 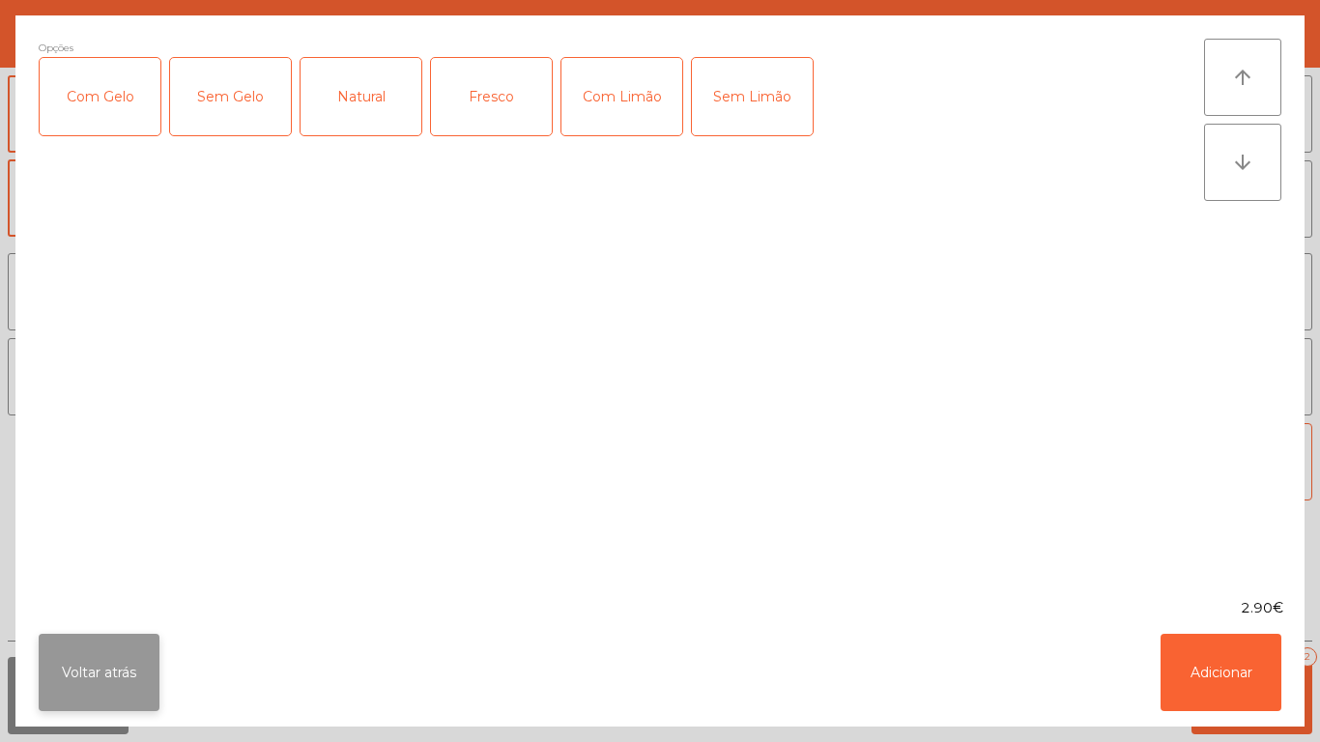 What do you see at coordinates (100, 97) in the screenshot?
I see `div: Com Gelo` at bounding box center [100, 97].